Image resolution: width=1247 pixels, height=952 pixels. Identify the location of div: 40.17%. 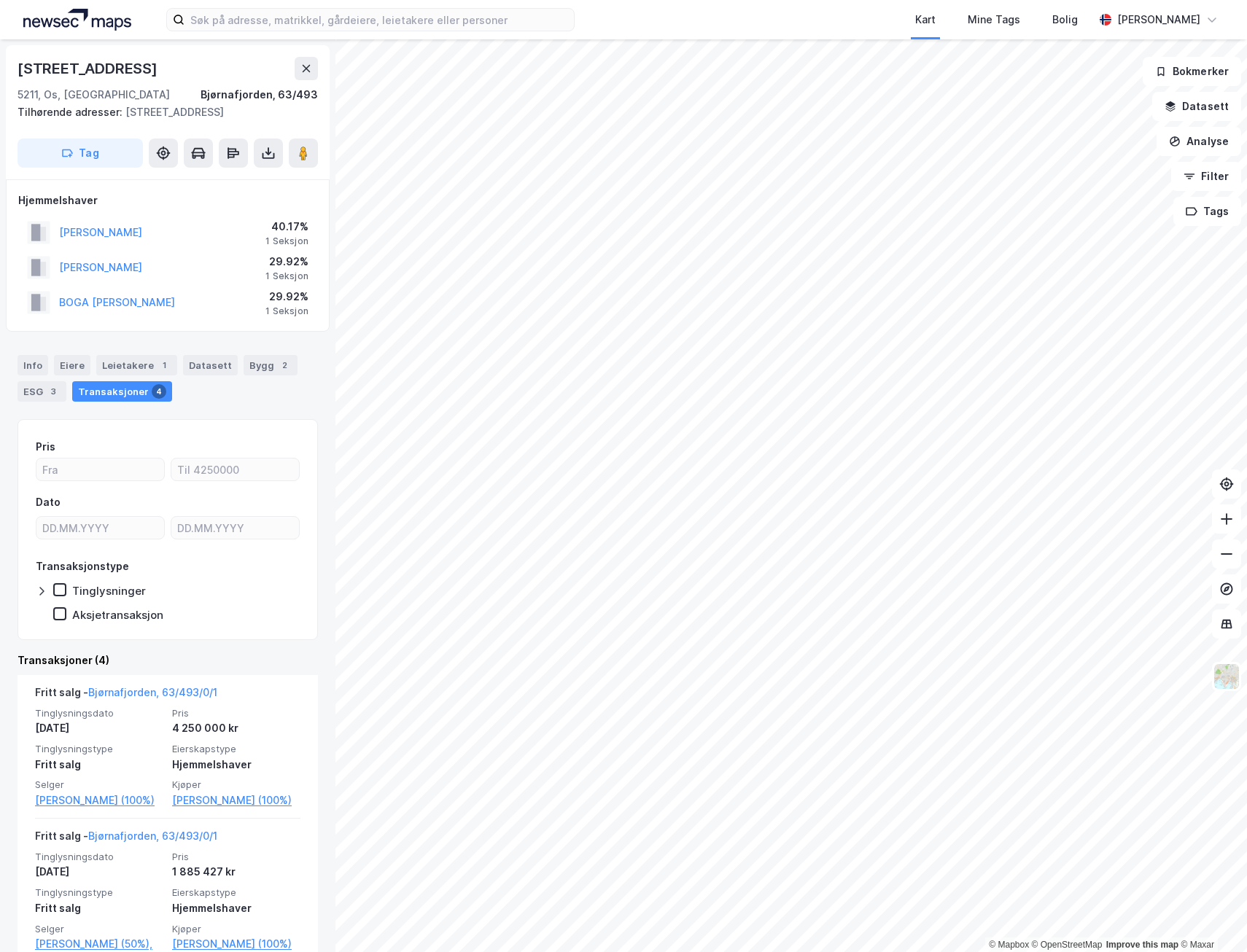
(287, 227).